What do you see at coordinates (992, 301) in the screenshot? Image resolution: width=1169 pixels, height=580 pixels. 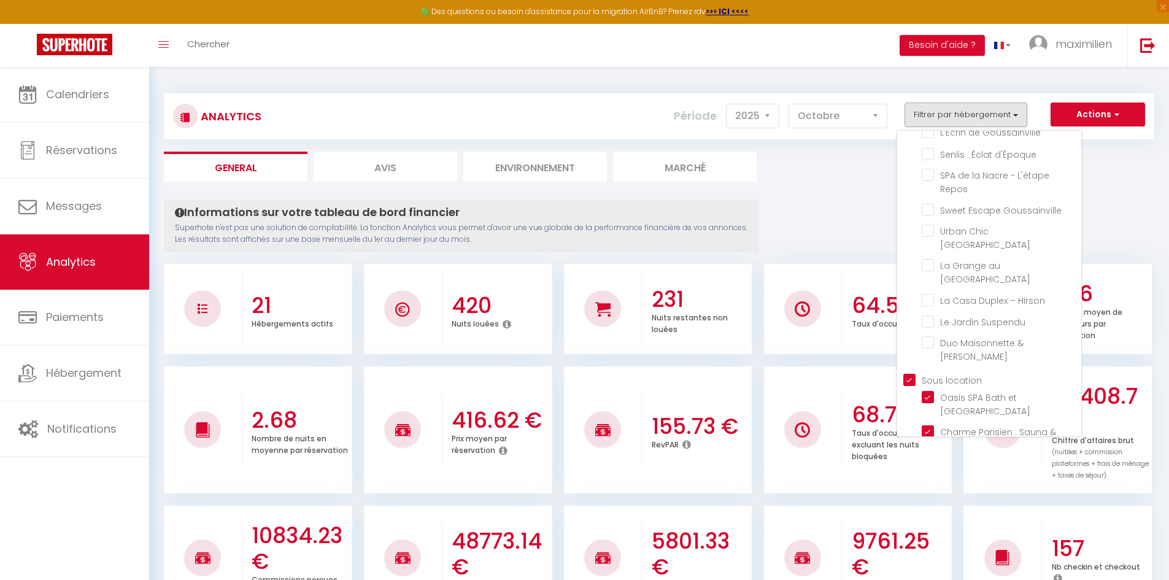 I see `span: La Casa Duplex – Hirson` at bounding box center [992, 301].